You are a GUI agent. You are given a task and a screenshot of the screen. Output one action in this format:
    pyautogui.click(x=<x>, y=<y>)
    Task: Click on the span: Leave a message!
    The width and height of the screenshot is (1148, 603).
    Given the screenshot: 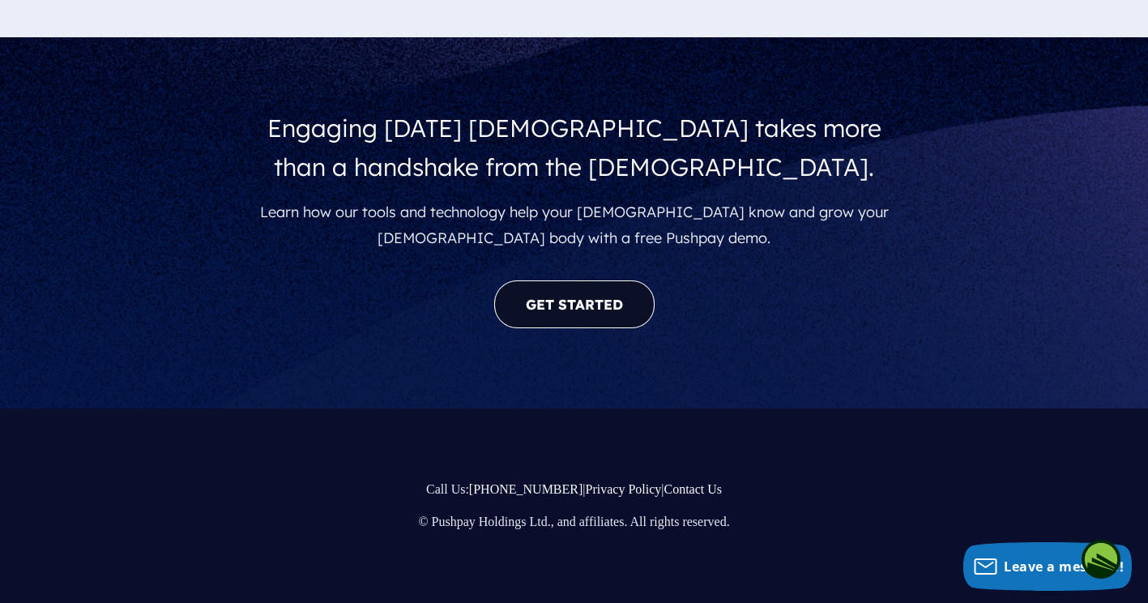 What is the action you would take?
    pyautogui.click(x=1063, y=566)
    